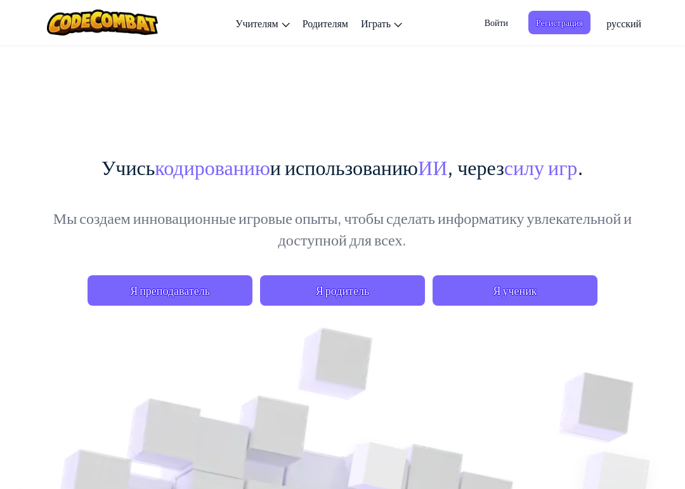  What do you see at coordinates (263, 23) in the screenshot?
I see `a: Учителям` at bounding box center [263, 23].